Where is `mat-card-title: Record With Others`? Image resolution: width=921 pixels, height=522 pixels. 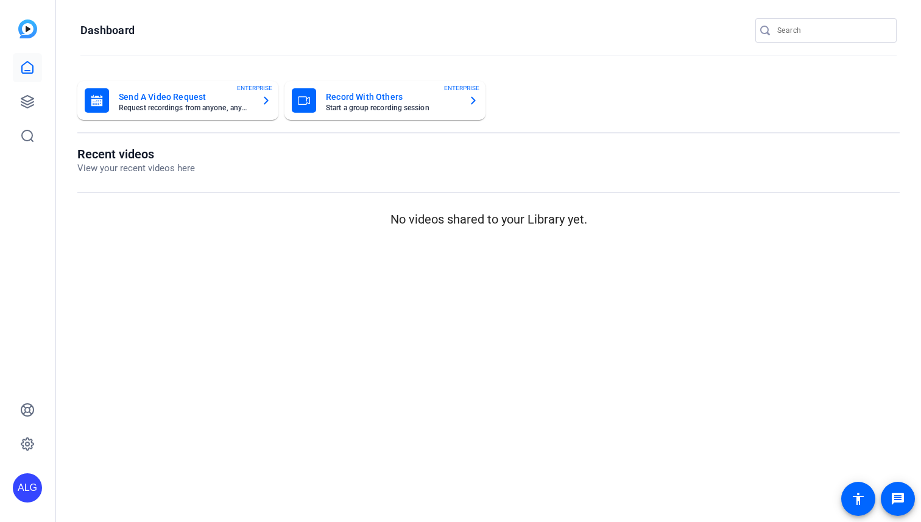
mat-card-title: Record With Others is located at coordinates (392, 97).